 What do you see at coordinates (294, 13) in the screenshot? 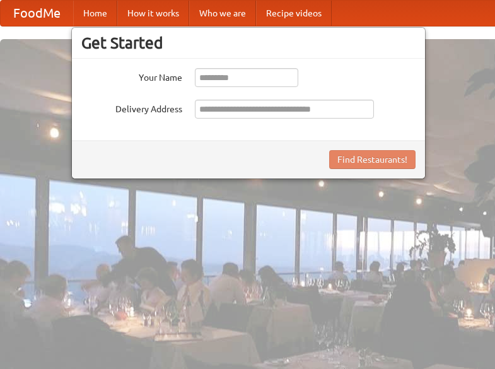
I see `a: Recipe videos` at bounding box center [294, 13].